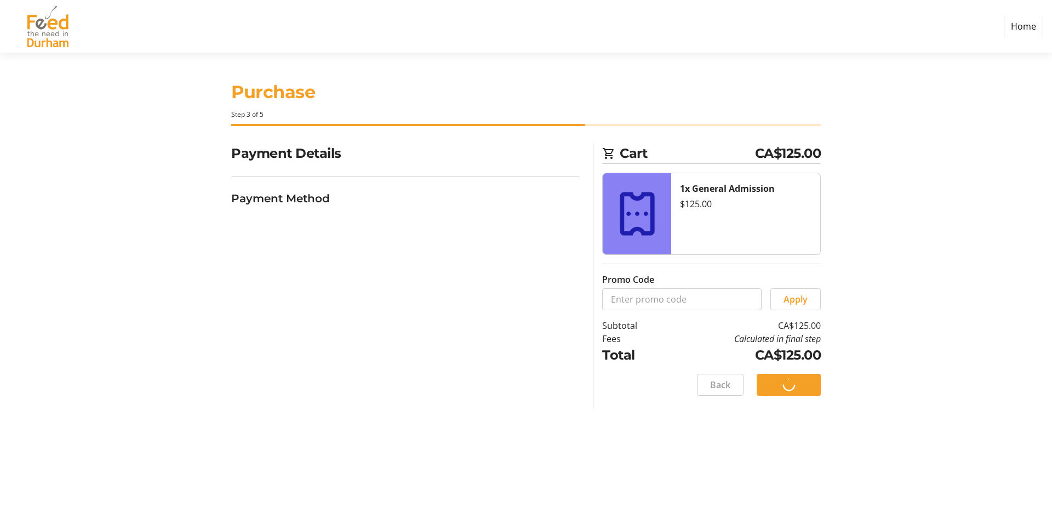 Image resolution: width=1052 pixels, height=518 pixels. What do you see at coordinates (628, 279) in the screenshot?
I see `label: Promo Code` at bounding box center [628, 279].